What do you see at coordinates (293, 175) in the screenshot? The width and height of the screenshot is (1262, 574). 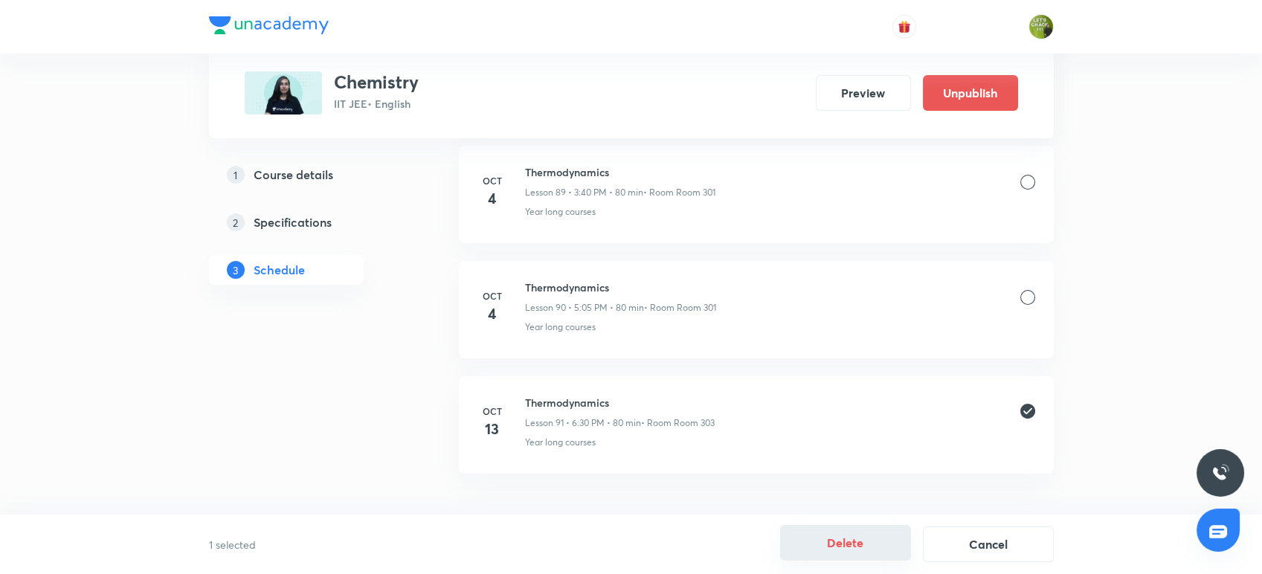 I see `h5: Course details` at bounding box center [293, 175].